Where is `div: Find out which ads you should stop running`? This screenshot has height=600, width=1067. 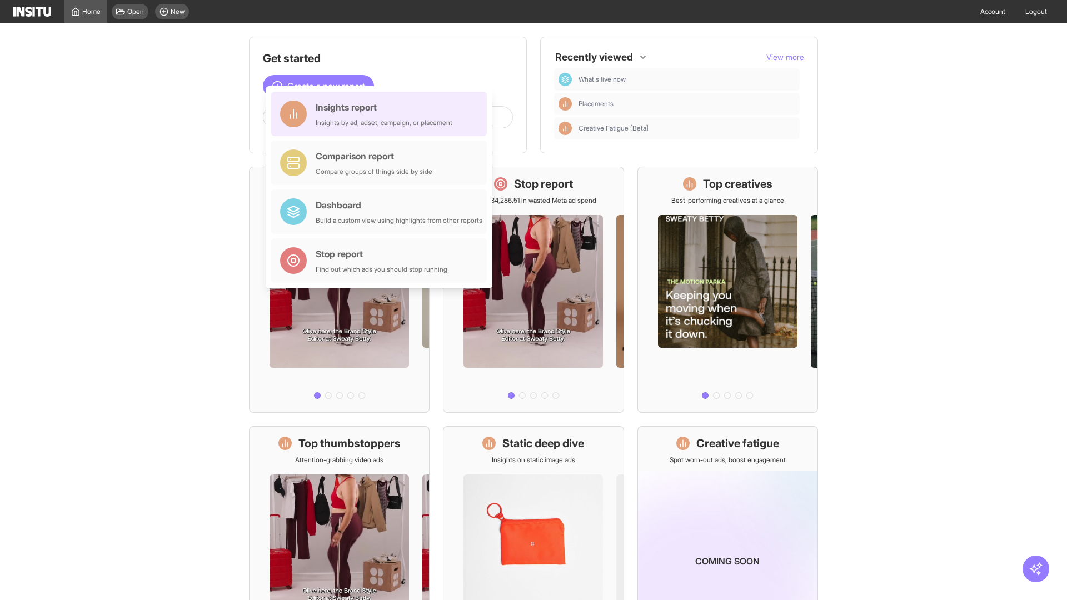 div: Find out which ads you should stop running is located at coordinates (381, 269).